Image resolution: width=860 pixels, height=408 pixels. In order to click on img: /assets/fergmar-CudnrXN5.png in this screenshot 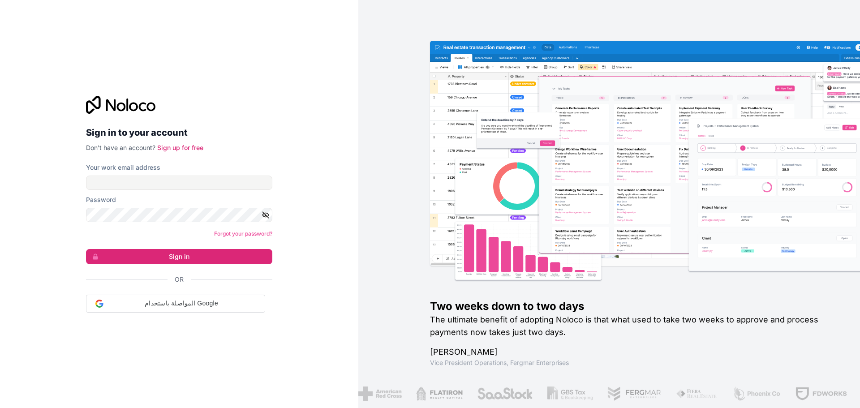, I will do `click(635, 394)`.